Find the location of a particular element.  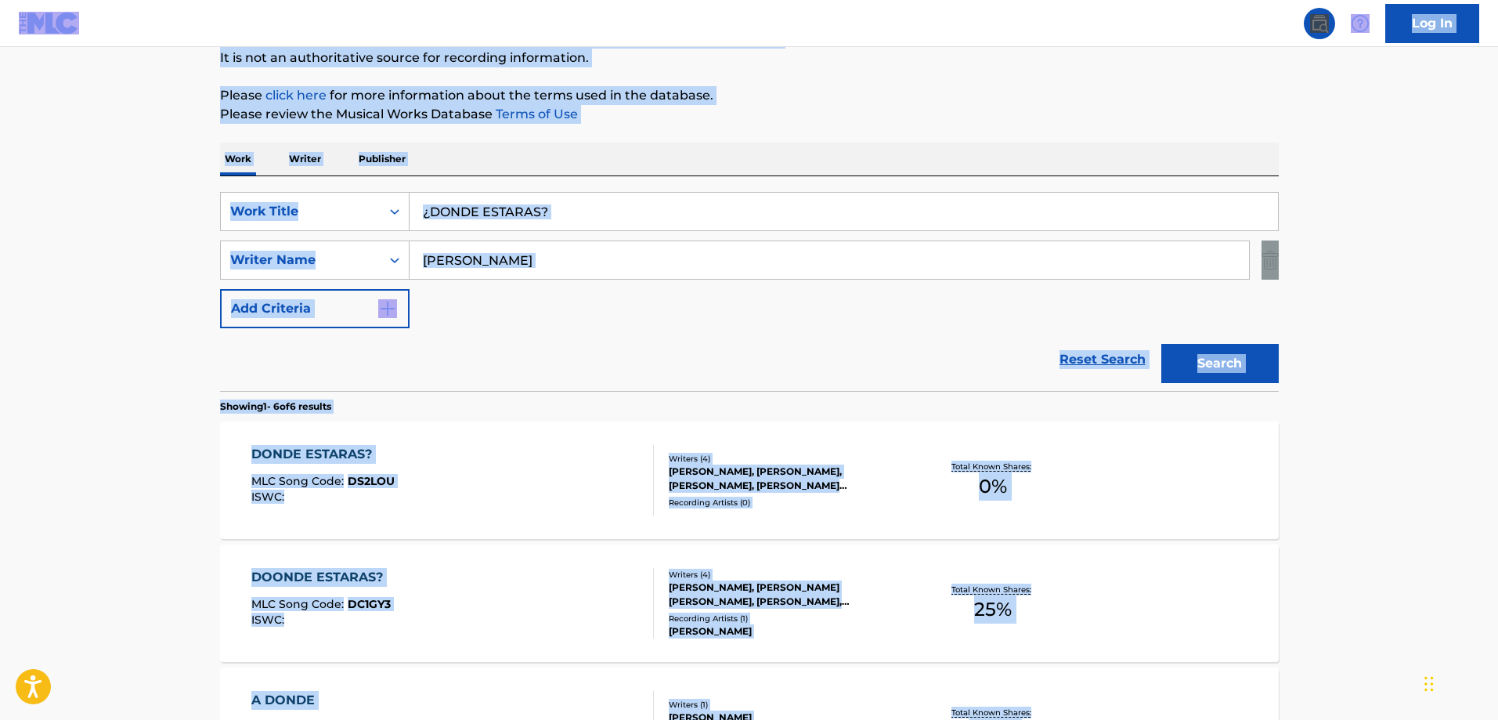

div: Help is located at coordinates (1360, 23).